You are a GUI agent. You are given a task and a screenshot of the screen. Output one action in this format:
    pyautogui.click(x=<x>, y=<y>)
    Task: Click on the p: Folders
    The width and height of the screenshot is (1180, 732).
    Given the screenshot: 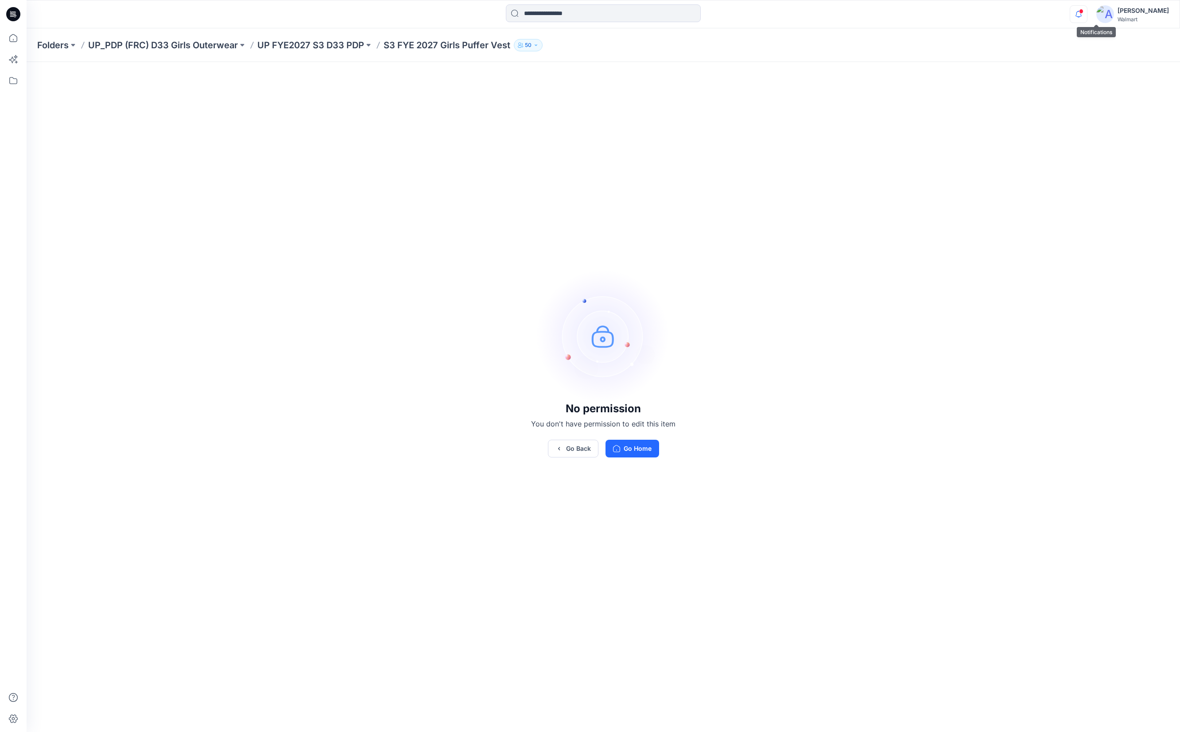 What is the action you would take?
    pyautogui.click(x=53, y=45)
    